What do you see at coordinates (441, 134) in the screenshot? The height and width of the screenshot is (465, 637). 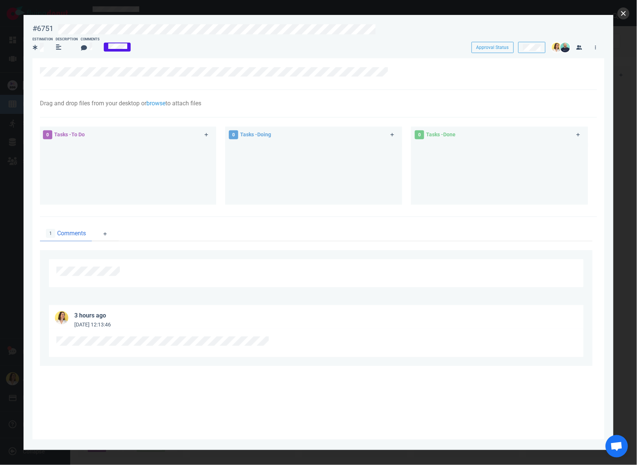 I see `span: Tasks - Done` at bounding box center [441, 134].